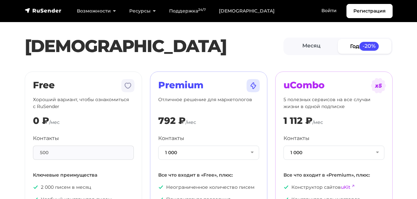  Describe the element at coordinates (41, 121) in the screenshot. I see `div: 0 ₽` at that location.